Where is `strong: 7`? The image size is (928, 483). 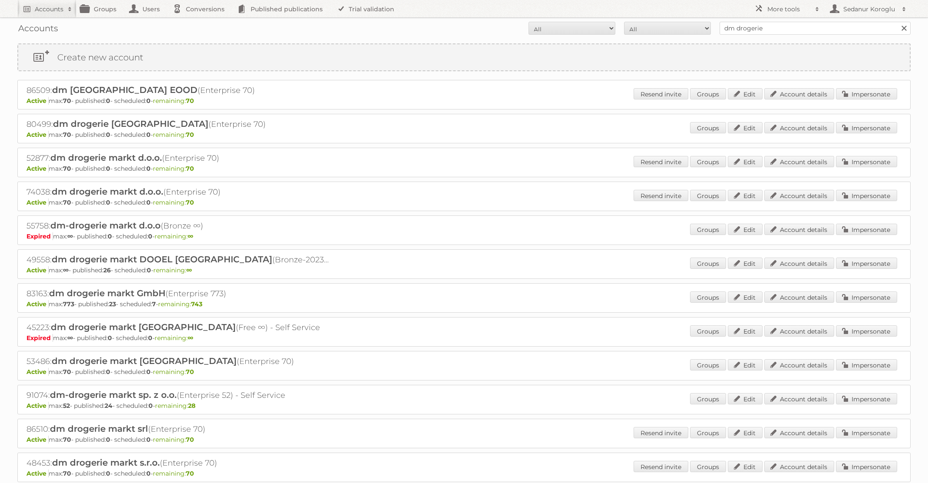 strong: 7 is located at coordinates (154, 304).